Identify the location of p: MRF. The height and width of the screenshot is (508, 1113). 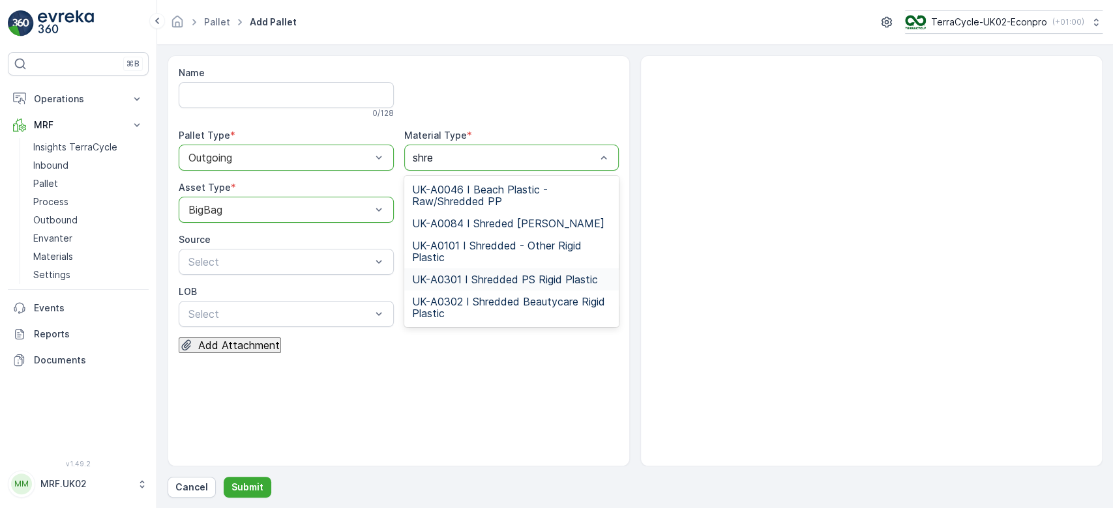
(78, 125).